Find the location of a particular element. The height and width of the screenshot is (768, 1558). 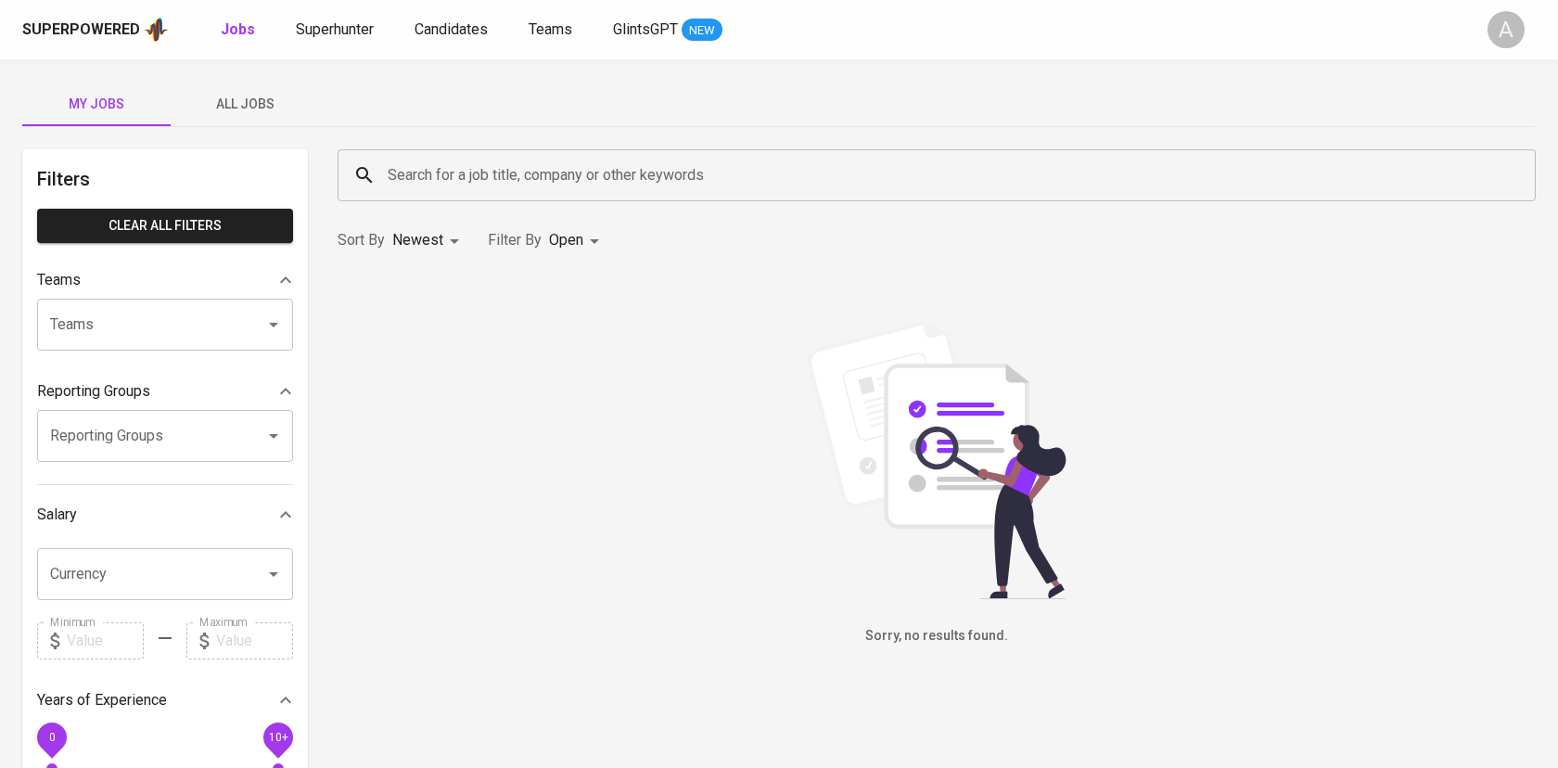

div: A is located at coordinates (1506, 30).